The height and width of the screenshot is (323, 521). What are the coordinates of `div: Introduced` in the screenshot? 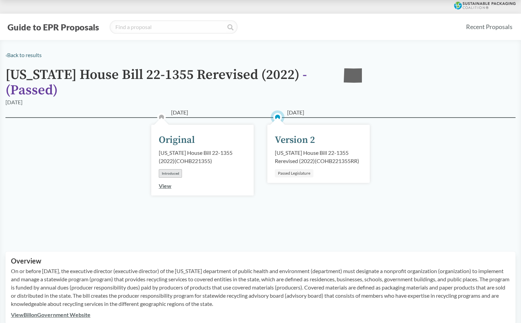 It's located at (170, 173).